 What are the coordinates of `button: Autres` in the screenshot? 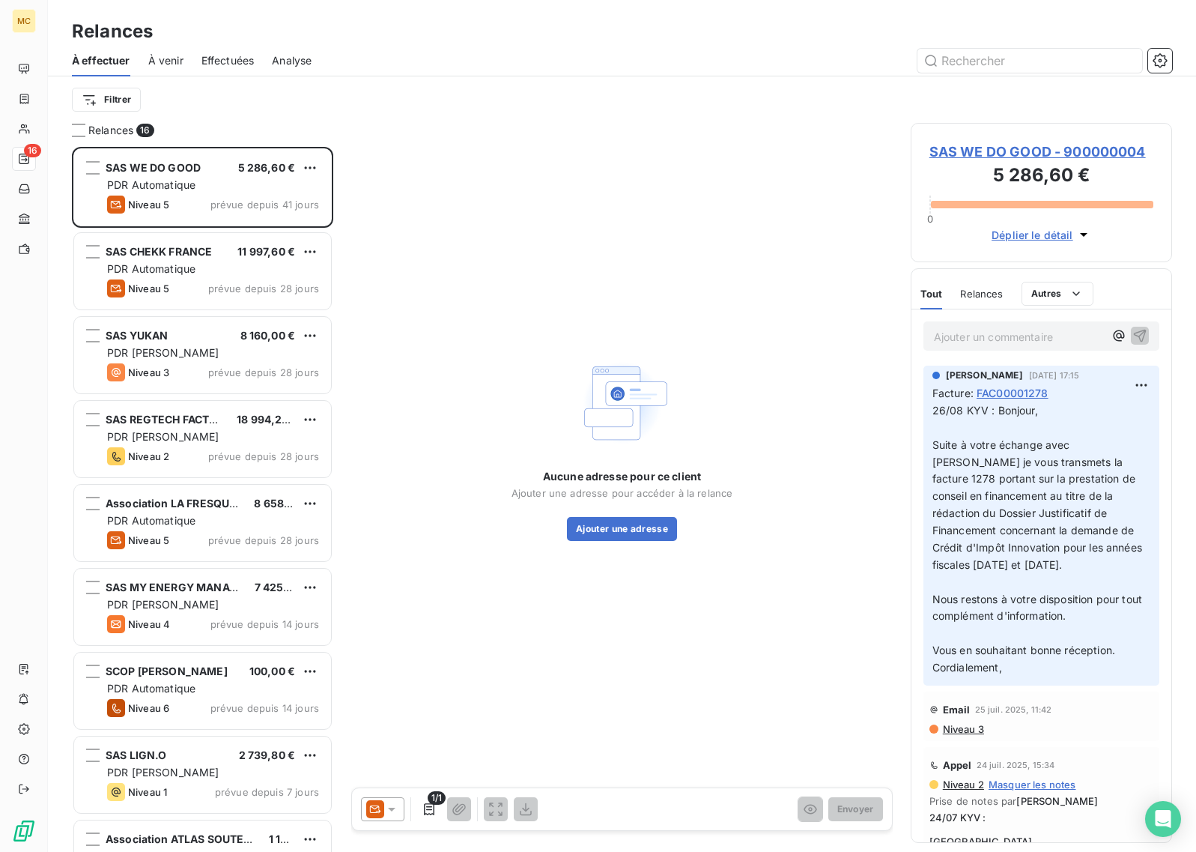 It's located at (1058, 294).